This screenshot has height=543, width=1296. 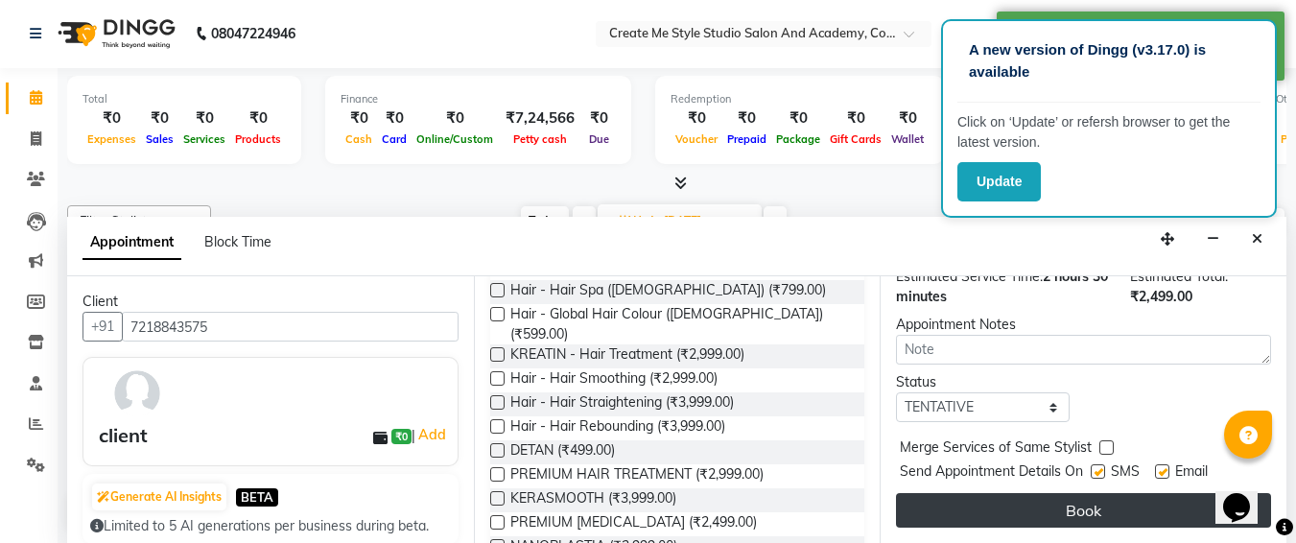 What do you see at coordinates (184, 99) in the screenshot?
I see `div: Total` at bounding box center [184, 99].